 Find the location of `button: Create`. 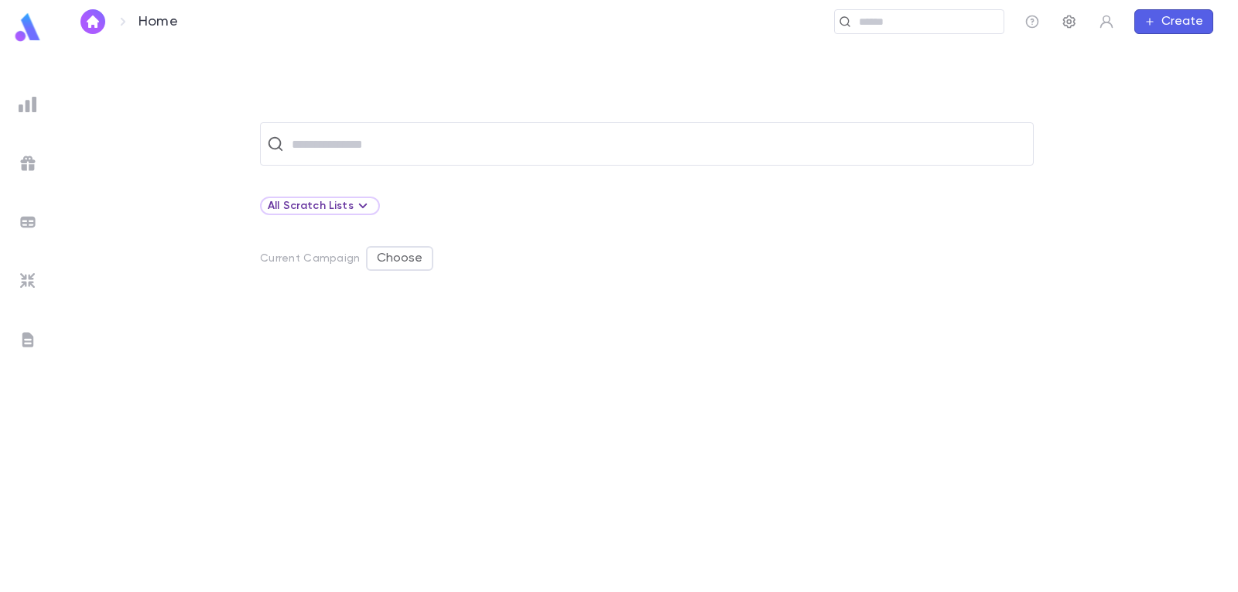

button: Create is located at coordinates (1173, 22).